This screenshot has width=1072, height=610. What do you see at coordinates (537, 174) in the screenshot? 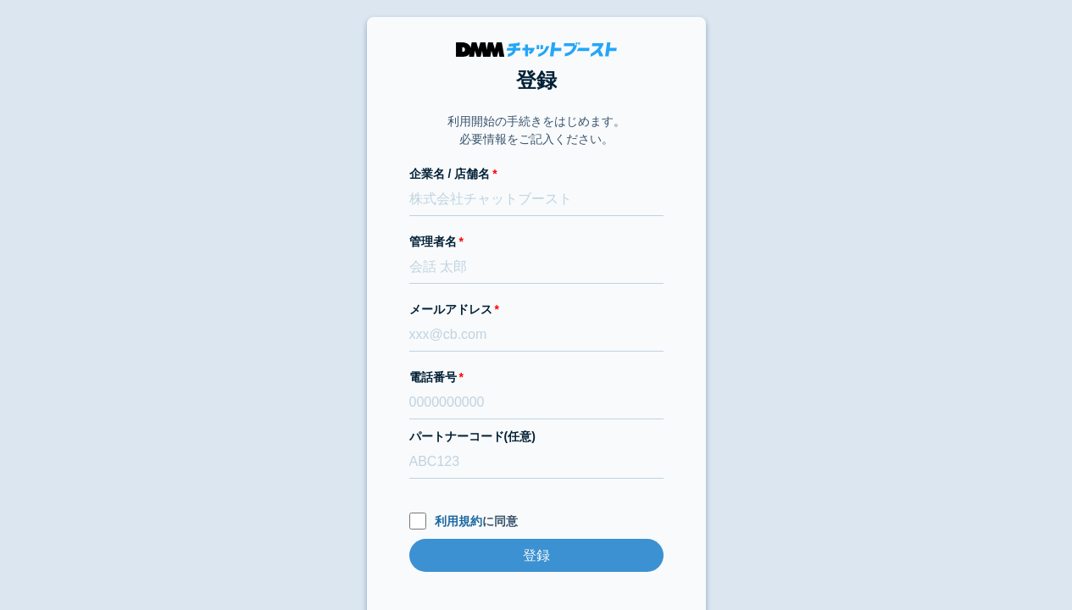
I see `label: 企業名 / 店舗名` at bounding box center [537, 174].